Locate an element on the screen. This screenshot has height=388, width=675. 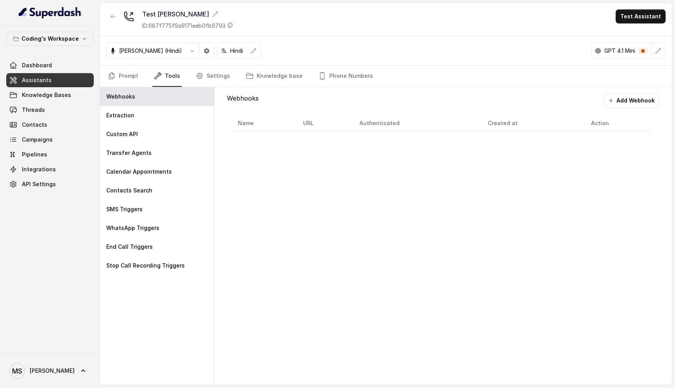
a: Integrations is located at coordinates (50, 169).